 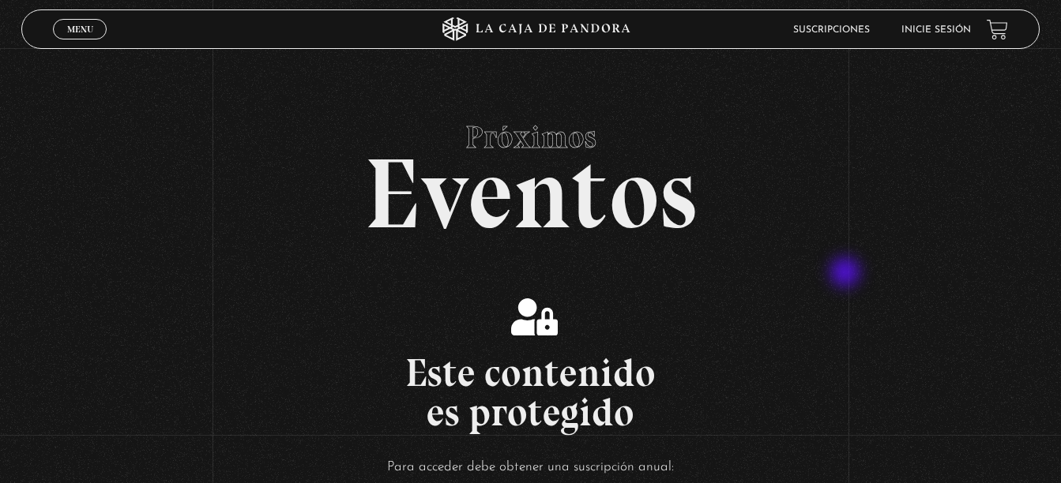 What do you see at coordinates (80, 29) in the screenshot?
I see `span: Menu` at bounding box center [80, 29].